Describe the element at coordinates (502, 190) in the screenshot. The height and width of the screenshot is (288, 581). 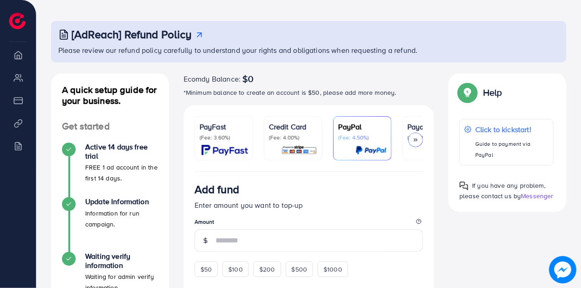
I see `span: If you have any problem, please contact us by` at that location.